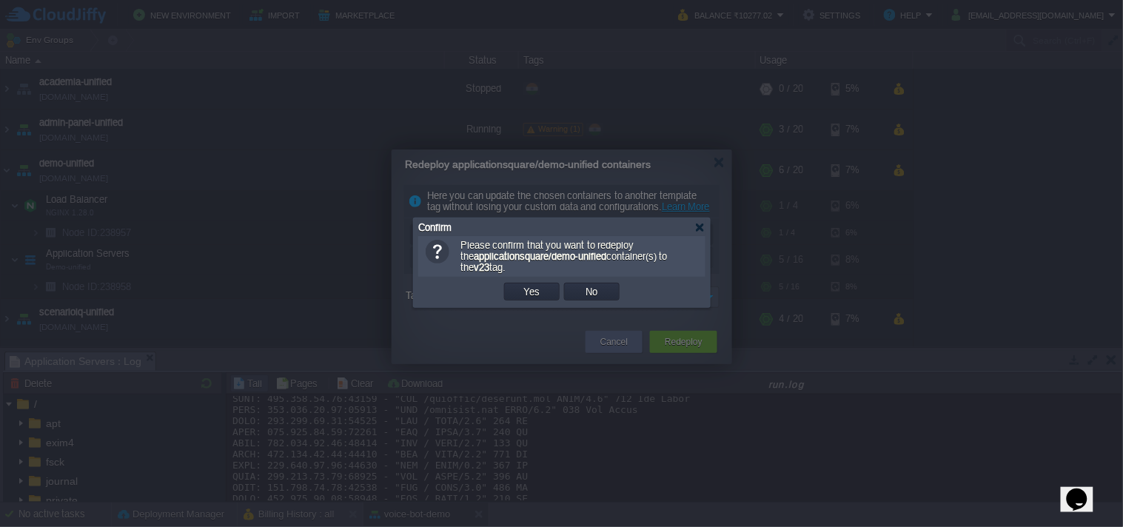 This screenshot has width=1123, height=527. Describe the element at coordinates (435, 227) in the screenshot. I see `span: Confirm` at that location.